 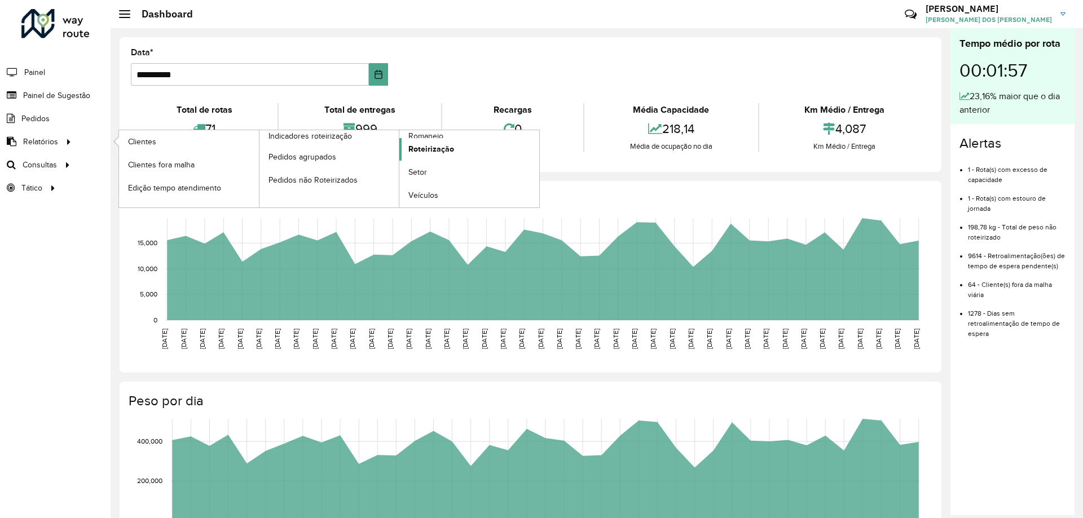 I want to click on div: 00:01:57, so click(x=1013, y=71).